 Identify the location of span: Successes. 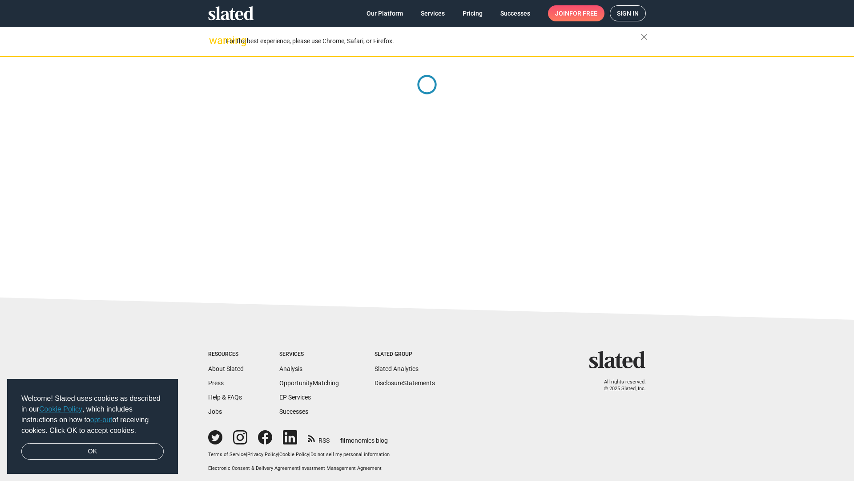
(515, 13).